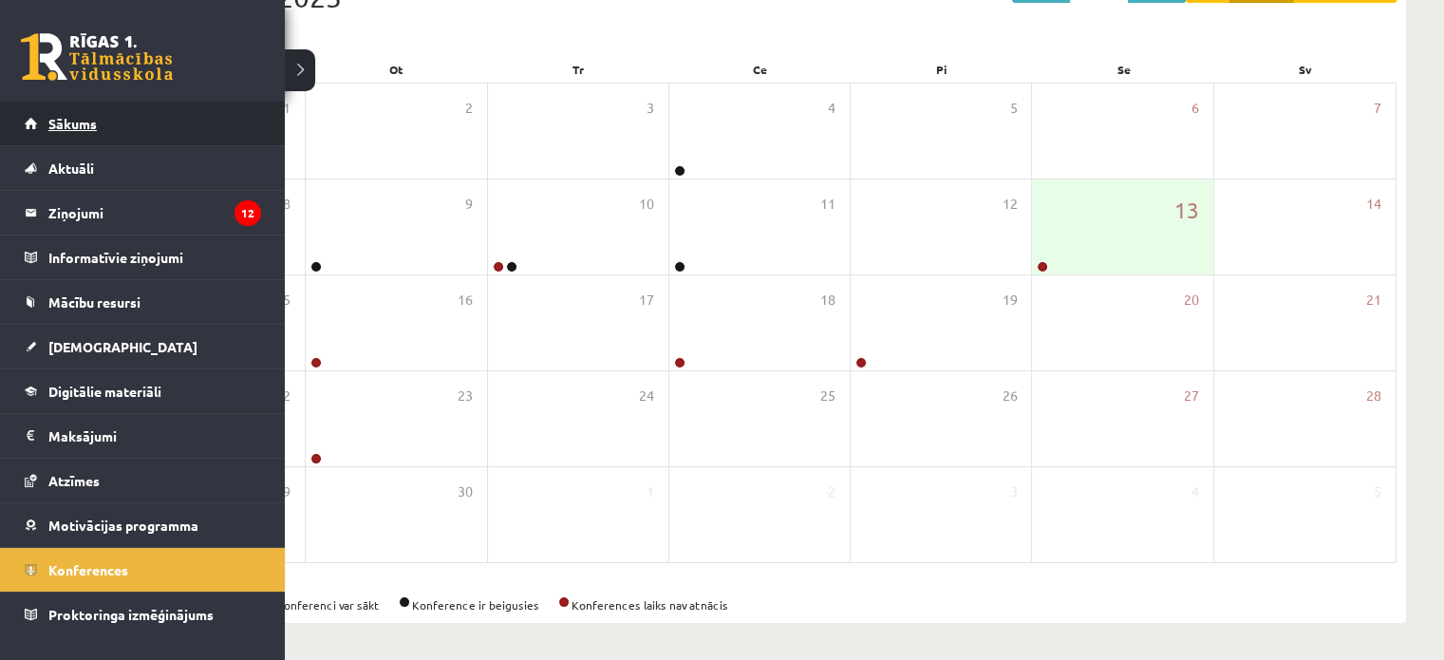 The height and width of the screenshot is (660, 1444). What do you see at coordinates (942, 69) in the screenshot?
I see `div: Pi` at bounding box center [942, 69].